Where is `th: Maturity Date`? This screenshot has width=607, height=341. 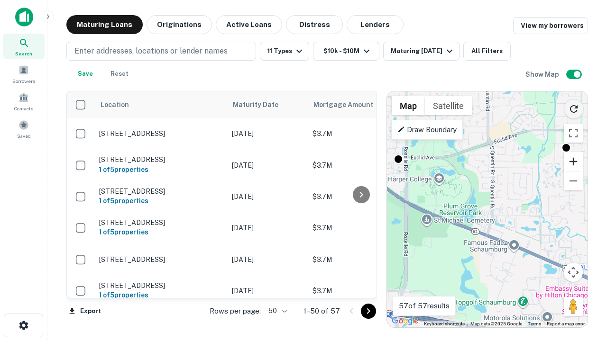
th: Maturity Date is located at coordinates (267, 105).